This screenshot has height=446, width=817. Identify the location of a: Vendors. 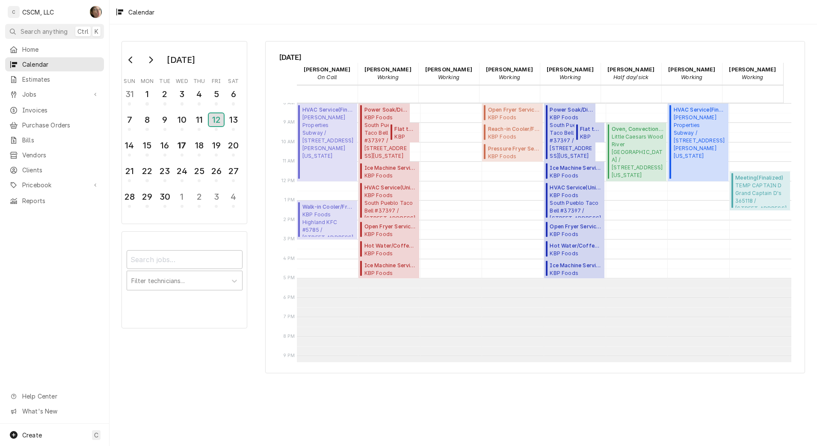
(54, 155).